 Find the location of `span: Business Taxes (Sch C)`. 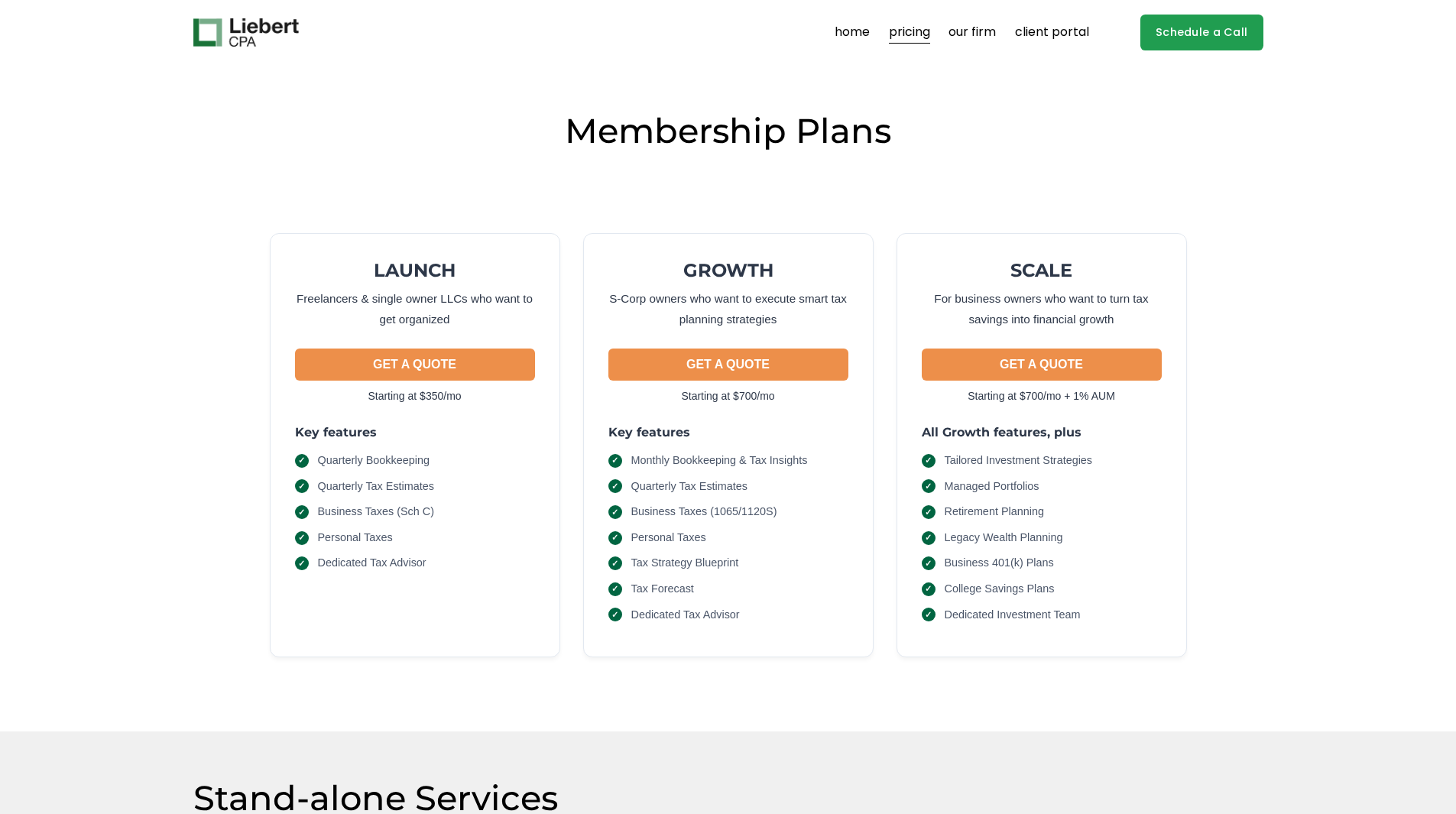

span: Business Taxes (Sch C) is located at coordinates (376, 512).